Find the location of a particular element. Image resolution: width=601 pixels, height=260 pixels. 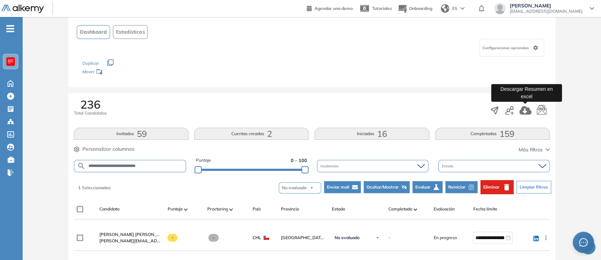

span: Candidato is located at coordinates (109, 209).